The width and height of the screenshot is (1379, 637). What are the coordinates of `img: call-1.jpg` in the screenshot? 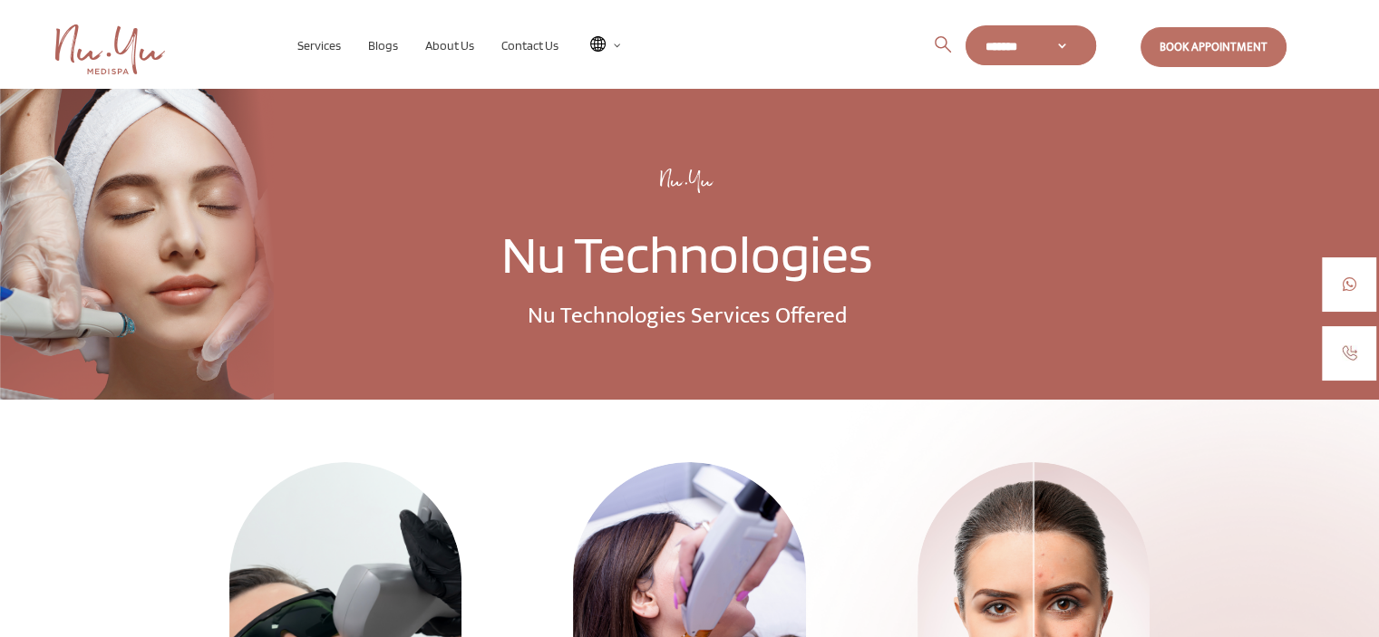 It's located at (1349, 353).